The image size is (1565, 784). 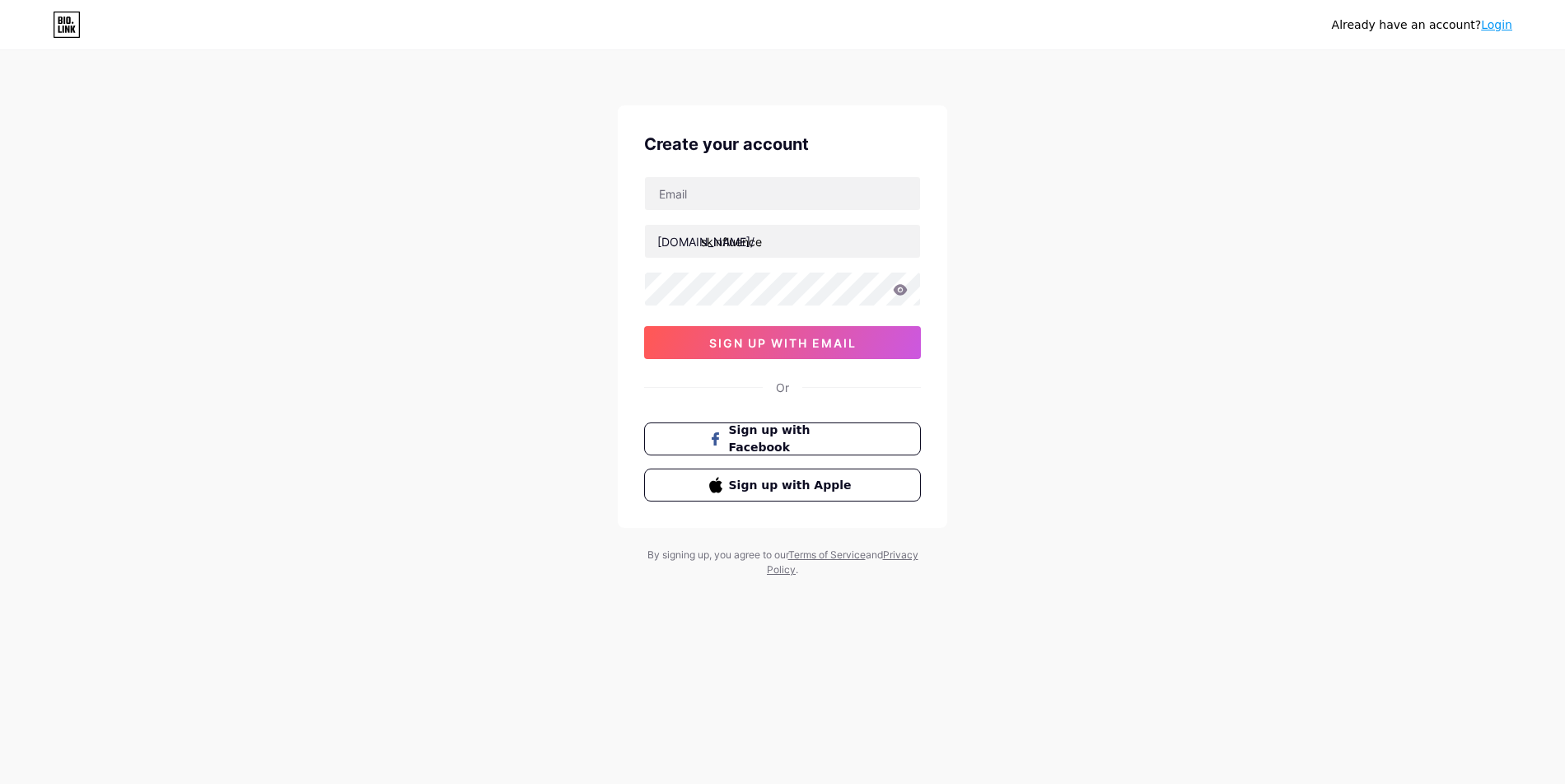 I want to click on span: sign up with email, so click(x=782, y=342).